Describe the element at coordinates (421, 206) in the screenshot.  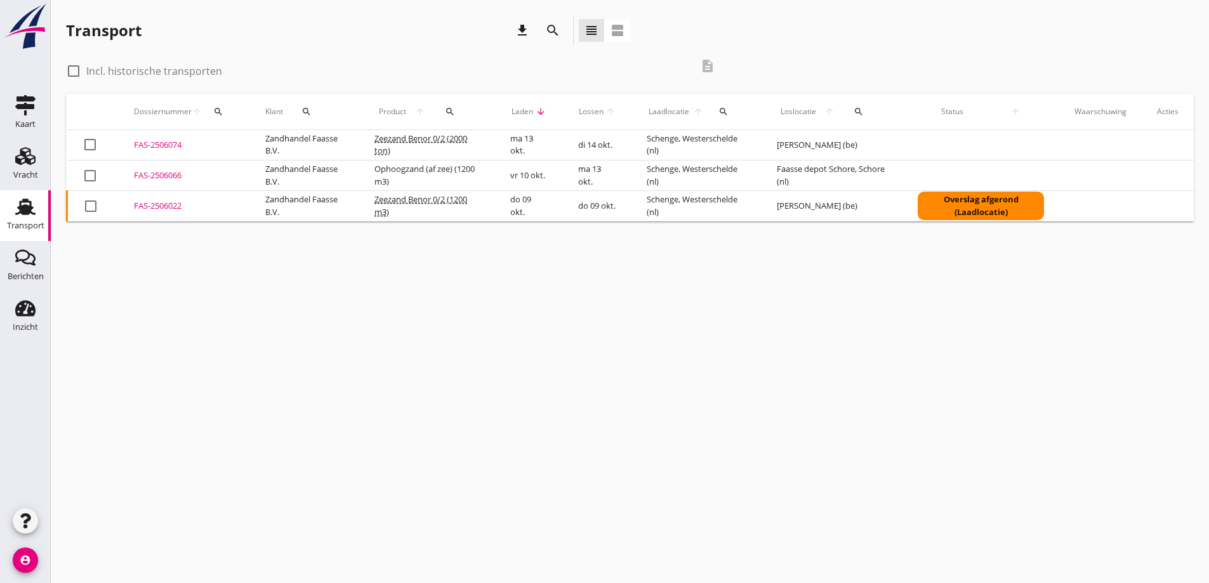
I see `span: Zeezand Benor 0/2 (1200 m3)` at that location.